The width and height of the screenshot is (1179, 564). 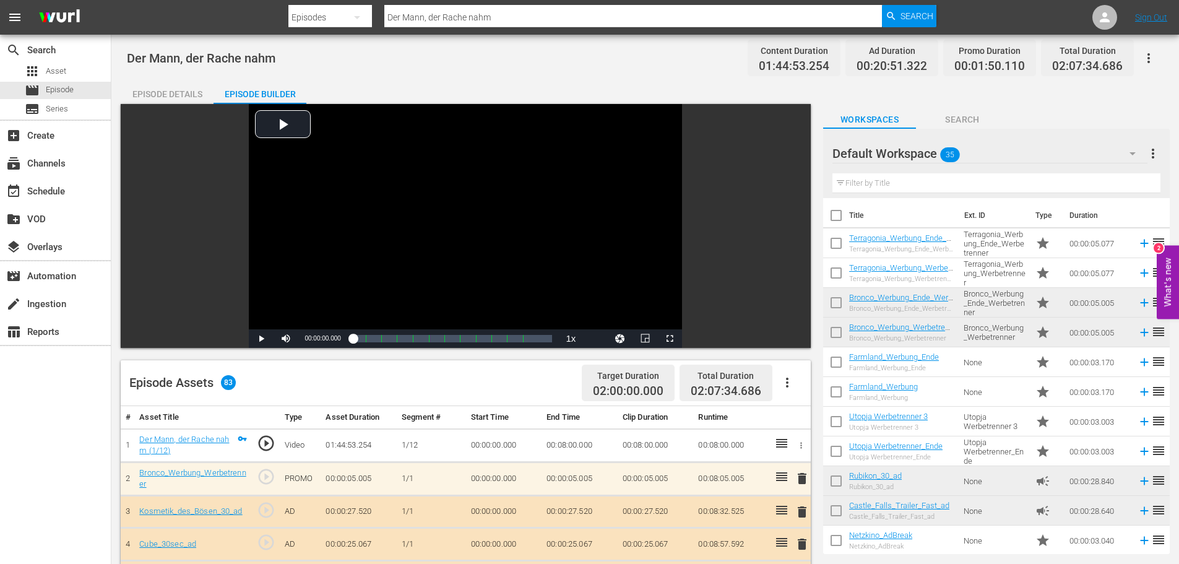 I want to click on div: Bronco_Werbung_Ende_Werbetrenner, so click(x=901, y=308).